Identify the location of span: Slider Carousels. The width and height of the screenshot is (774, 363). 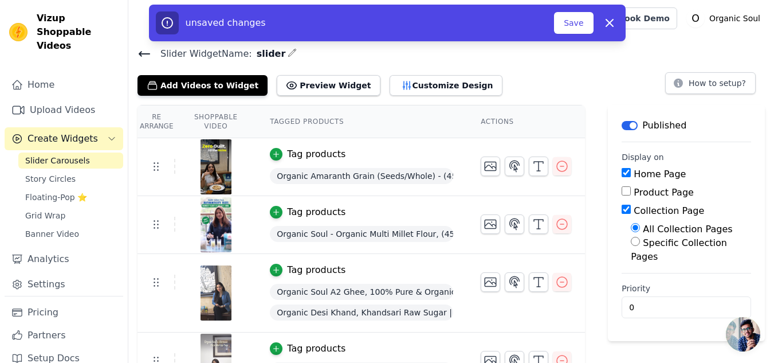
(57, 160).